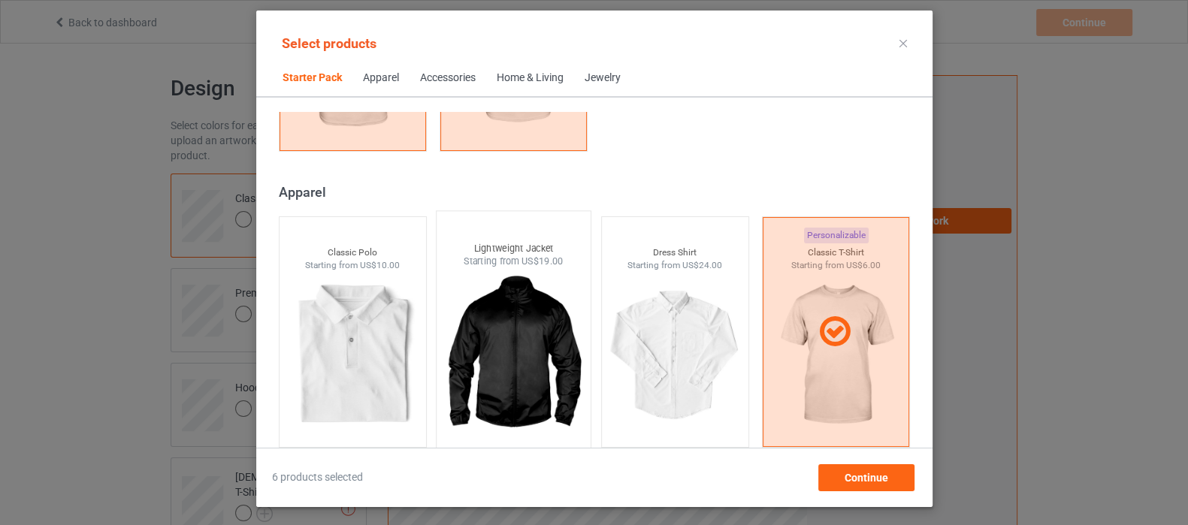 The width and height of the screenshot is (1188, 525). I want to click on div: Jewelry, so click(603, 78).